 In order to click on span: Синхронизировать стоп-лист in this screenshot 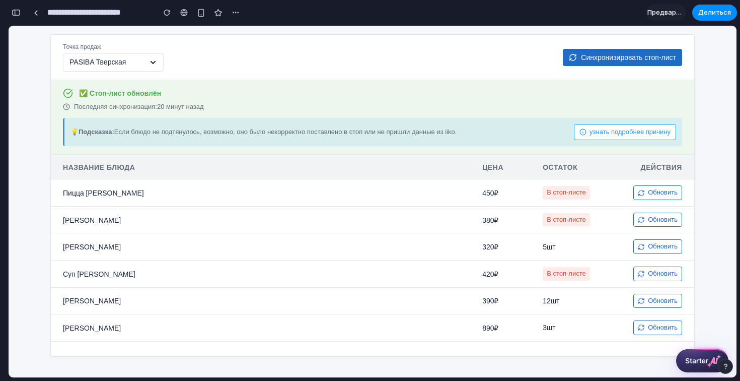, I will do `click(620, 32)`.